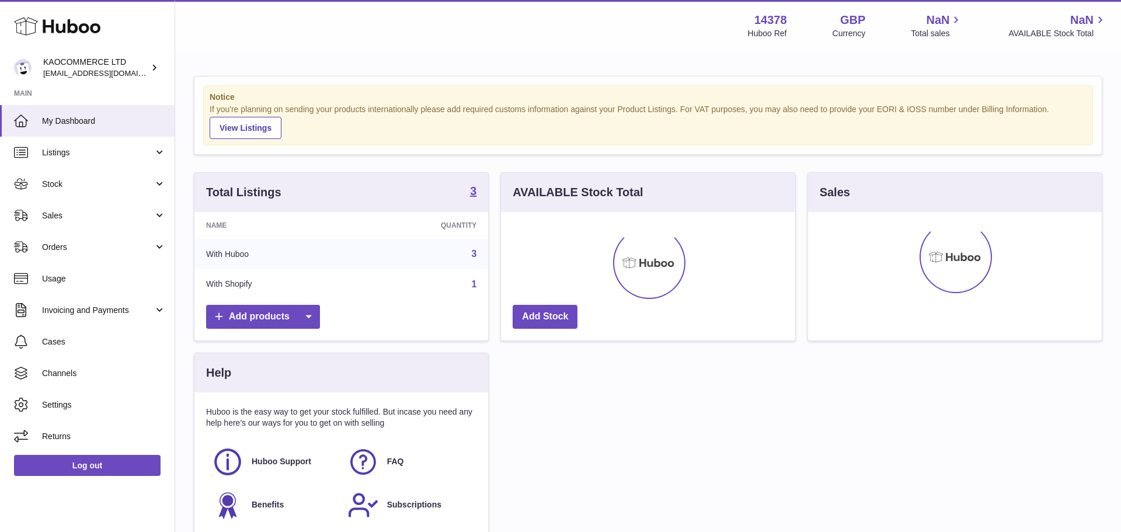 The image size is (1121, 532). Describe the element at coordinates (849, 33) in the screenshot. I see `div: Currency` at that location.